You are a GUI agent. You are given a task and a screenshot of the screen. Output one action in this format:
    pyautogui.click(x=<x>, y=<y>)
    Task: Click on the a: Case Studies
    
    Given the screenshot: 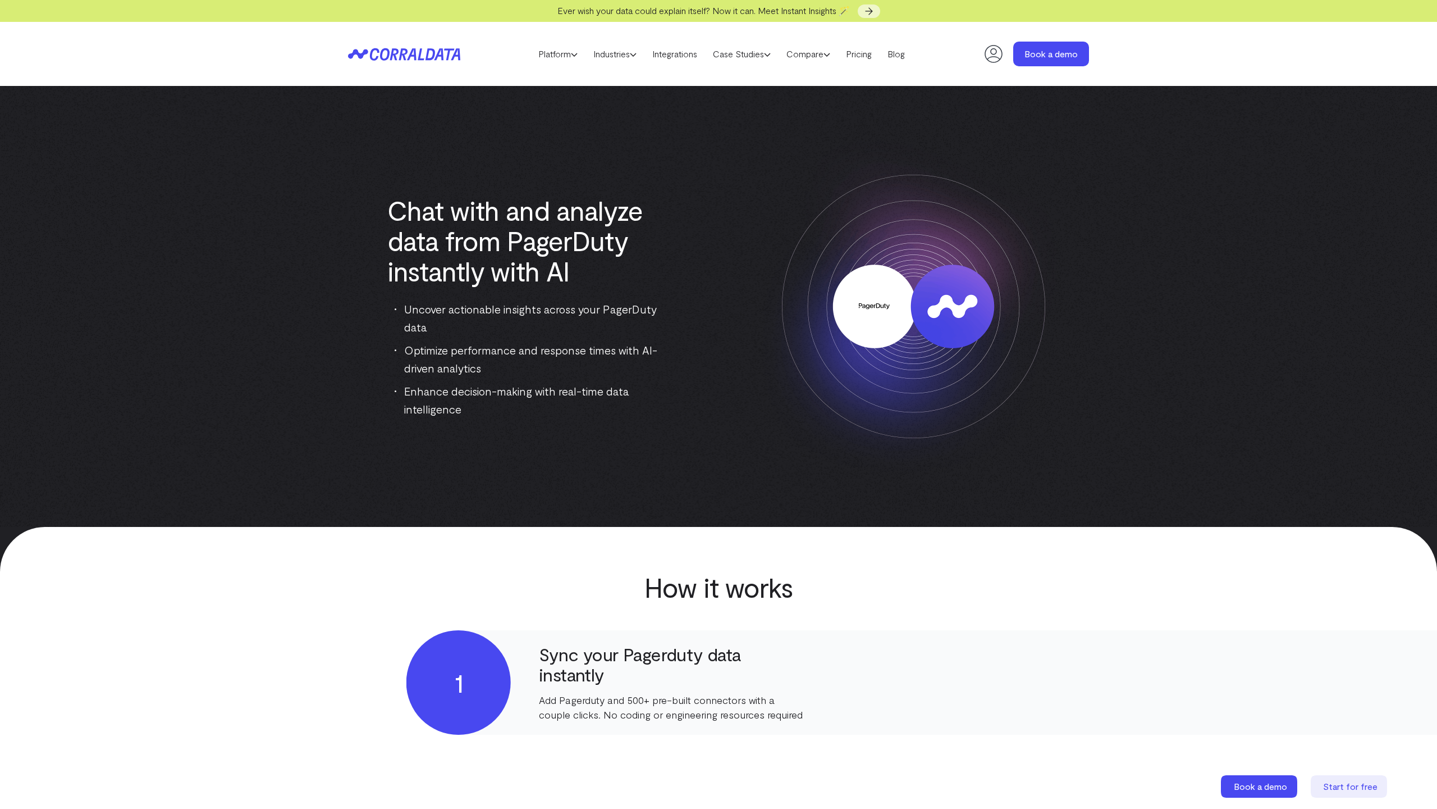 What is the action you would take?
    pyautogui.click(x=742, y=54)
    